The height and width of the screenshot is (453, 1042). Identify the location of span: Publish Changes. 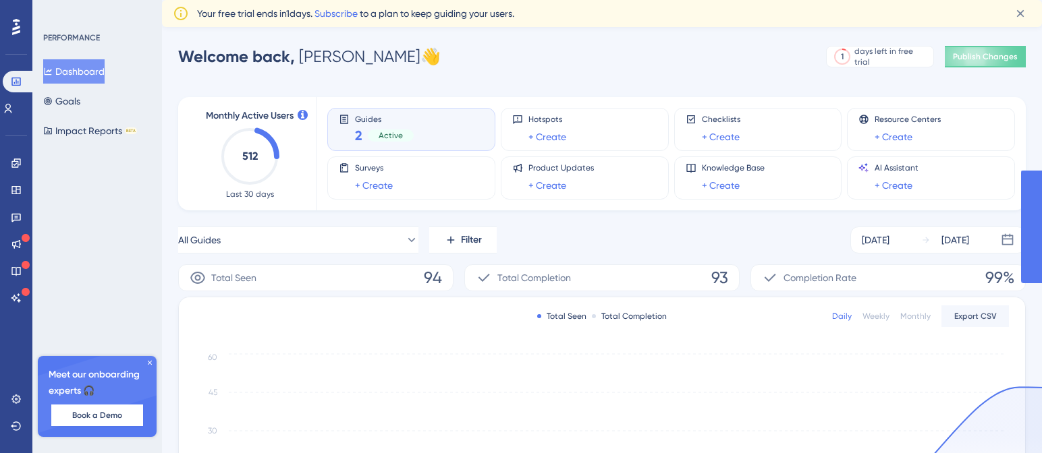
(985, 57).